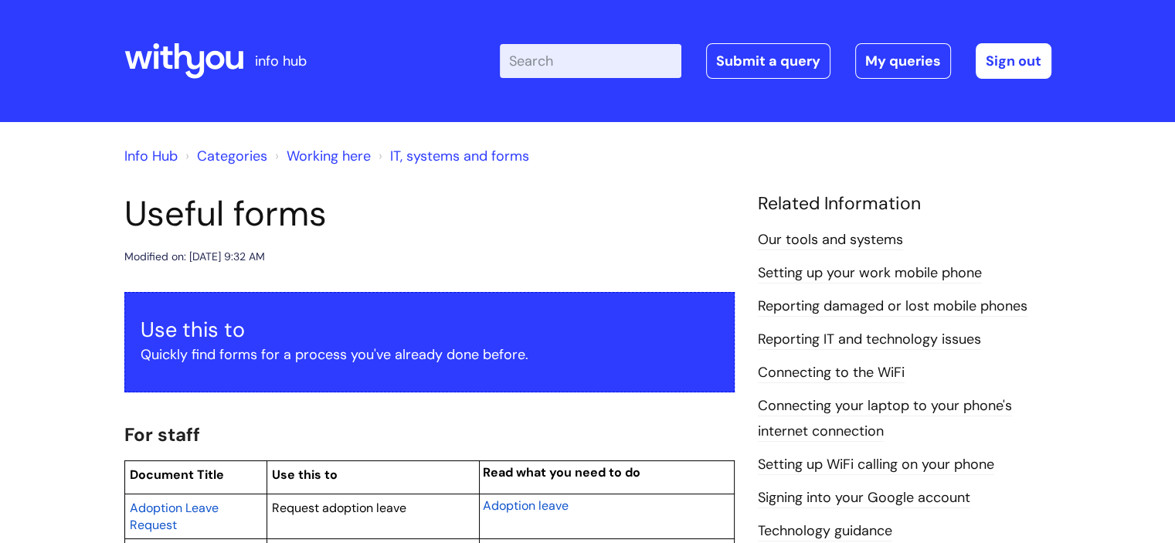 Image resolution: width=1175 pixels, height=543 pixels. Describe the element at coordinates (430, 214) in the screenshot. I see `h1: Useful forms` at that location.